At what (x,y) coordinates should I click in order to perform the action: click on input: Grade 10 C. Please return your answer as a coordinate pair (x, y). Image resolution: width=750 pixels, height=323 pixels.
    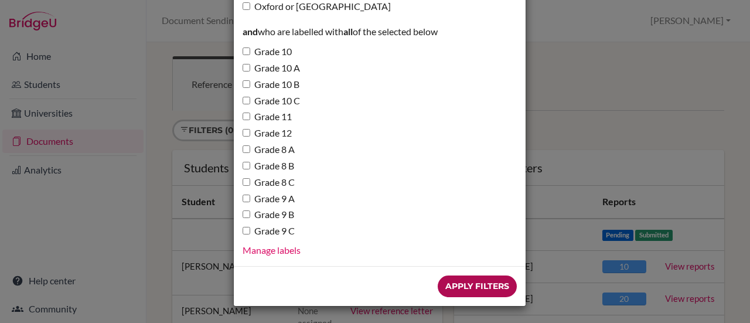
    Looking at the image, I should click on (246, 100).